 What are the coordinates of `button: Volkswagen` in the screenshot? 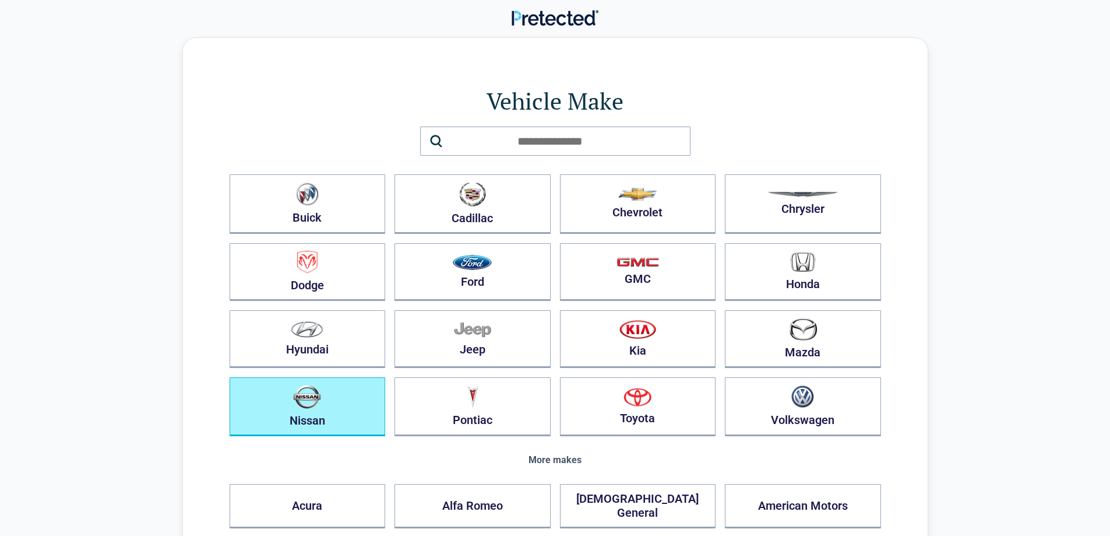 It's located at (803, 406).